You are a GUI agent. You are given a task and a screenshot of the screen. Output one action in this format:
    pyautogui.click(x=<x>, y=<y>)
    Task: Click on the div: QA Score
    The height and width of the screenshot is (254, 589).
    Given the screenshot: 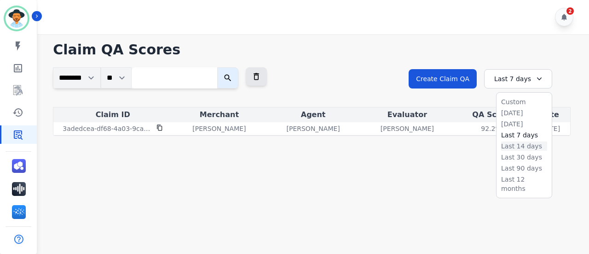 What is the action you would take?
    pyautogui.click(x=491, y=115)
    